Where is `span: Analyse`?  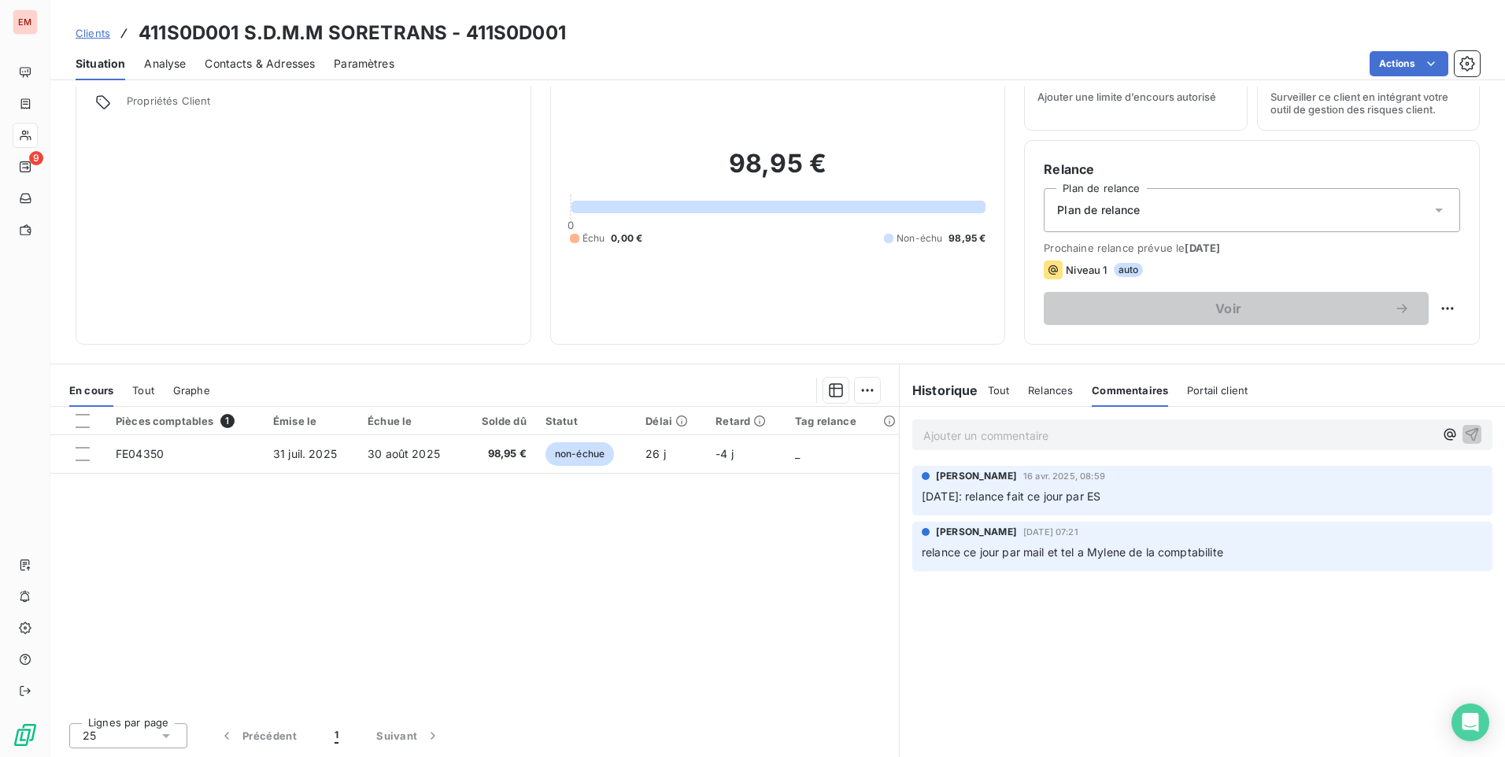
span: Analyse is located at coordinates (165, 64).